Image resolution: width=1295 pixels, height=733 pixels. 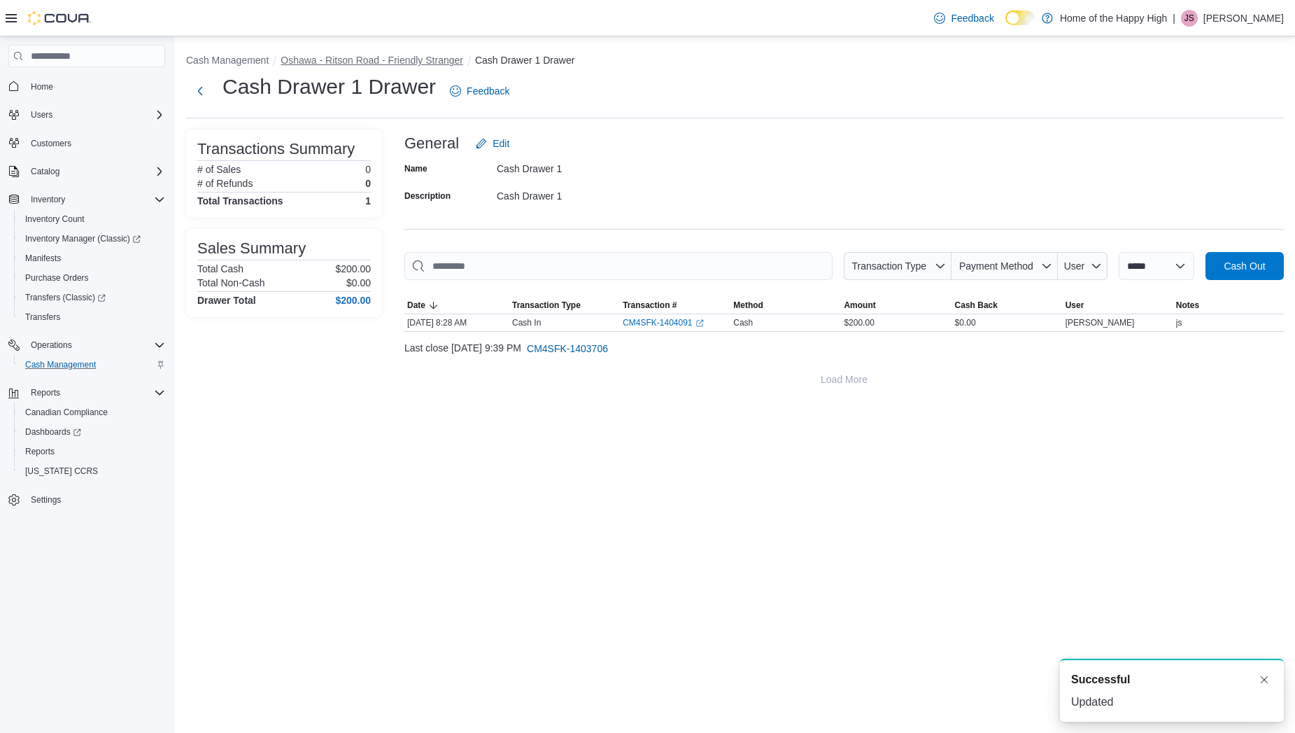 I want to click on span: Cash Out, so click(x=1244, y=266).